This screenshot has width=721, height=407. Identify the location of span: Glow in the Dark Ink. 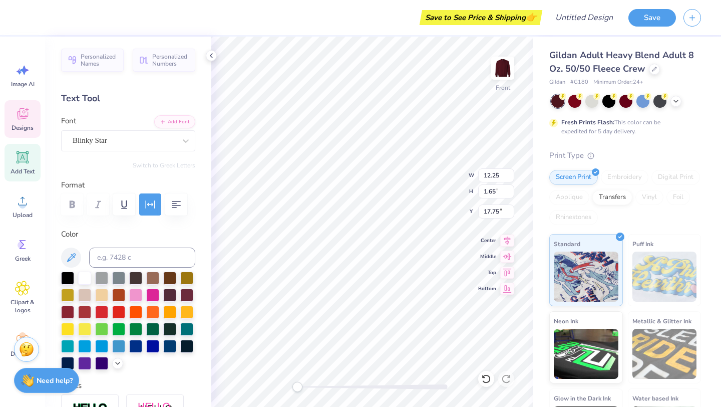
(583, 398).